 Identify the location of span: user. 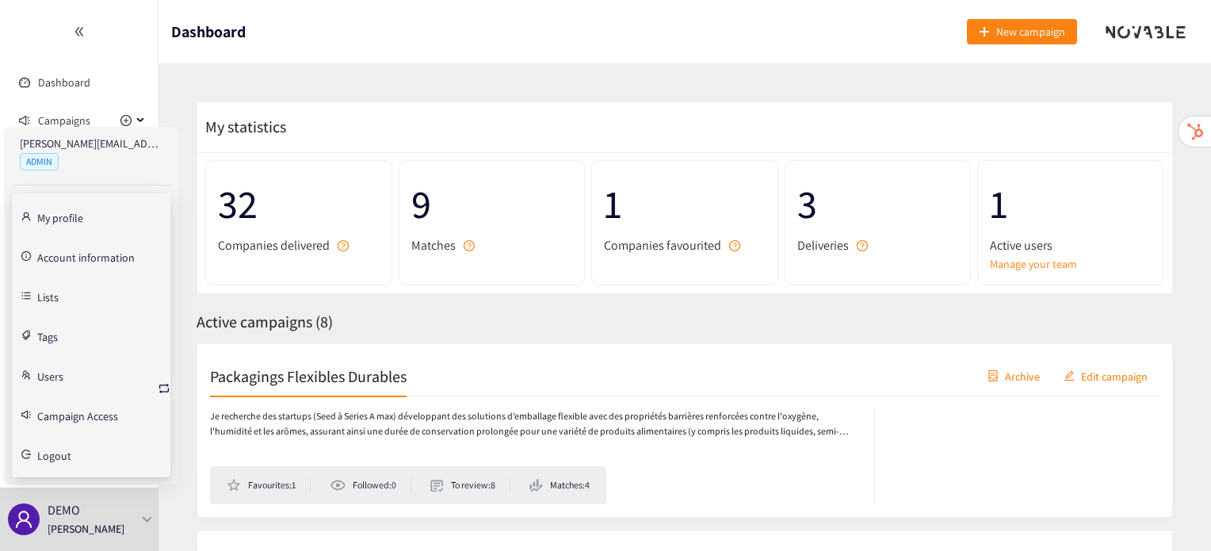
(24, 519).